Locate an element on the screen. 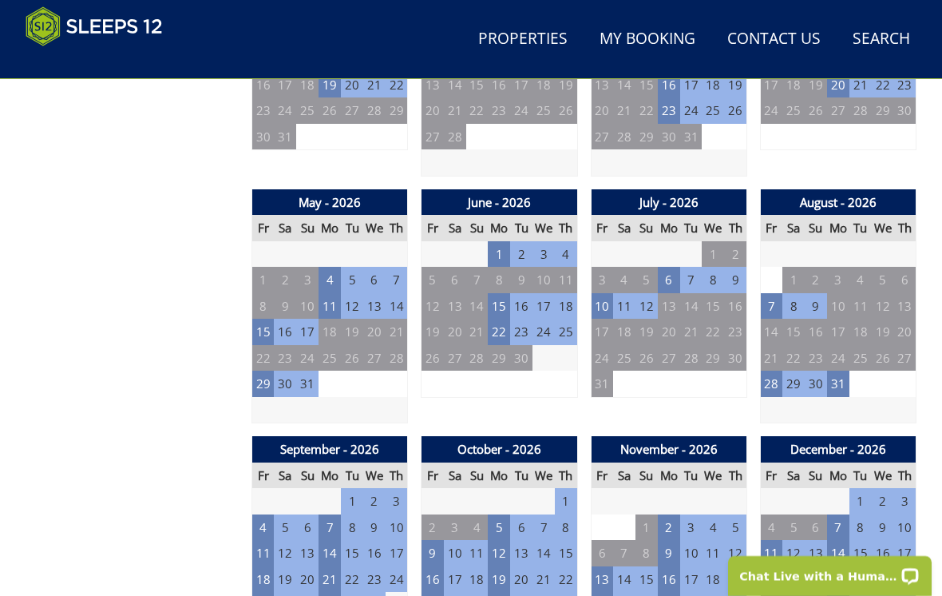 This screenshot has height=596, width=942. a: Properties is located at coordinates (523, 39).